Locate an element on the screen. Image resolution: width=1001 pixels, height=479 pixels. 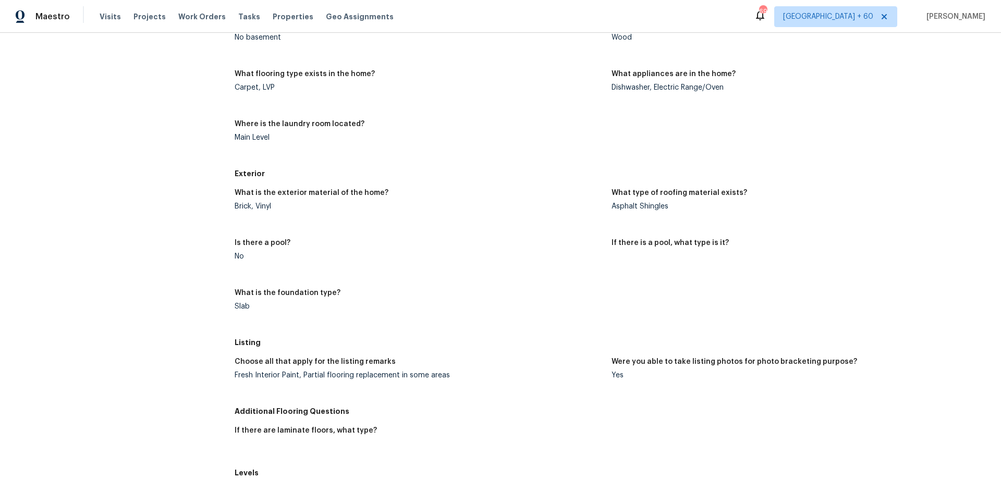
span: Geo Assignments is located at coordinates (360, 17).